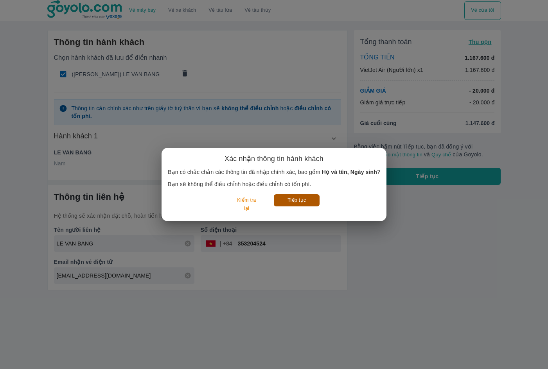 This screenshot has height=369, width=548. What do you see at coordinates (297, 200) in the screenshot?
I see `button: Tiếp tục` at bounding box center [297, 200].